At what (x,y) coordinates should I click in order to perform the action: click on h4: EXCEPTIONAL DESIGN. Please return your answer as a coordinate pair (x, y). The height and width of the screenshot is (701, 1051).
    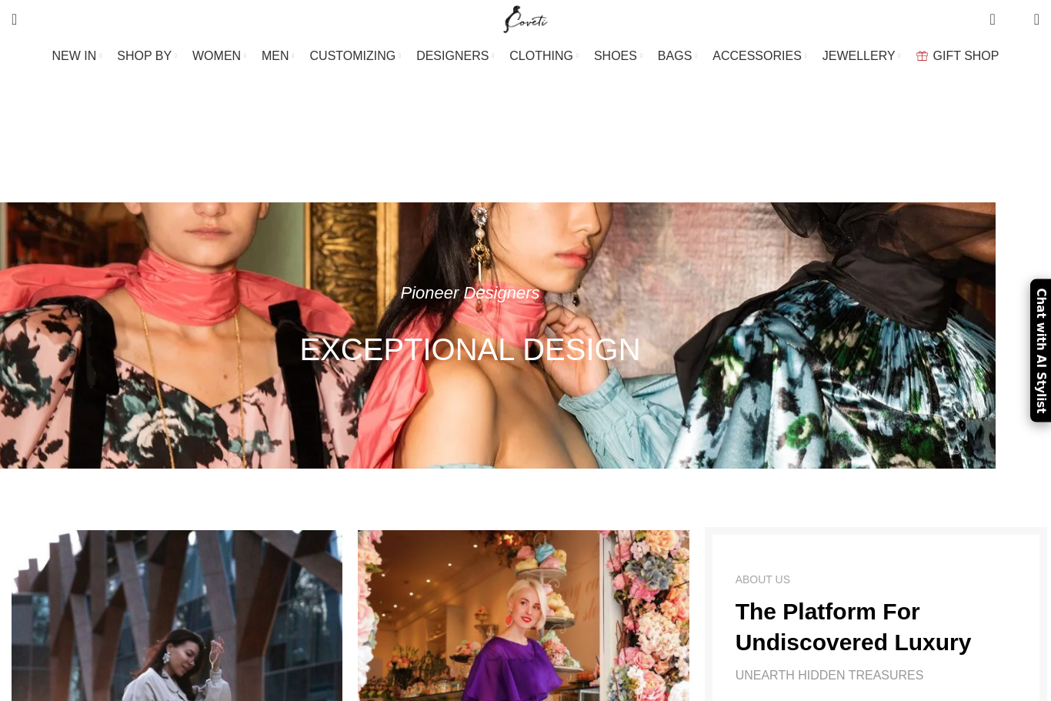
    Looking at the image, I should click on (469, 349).